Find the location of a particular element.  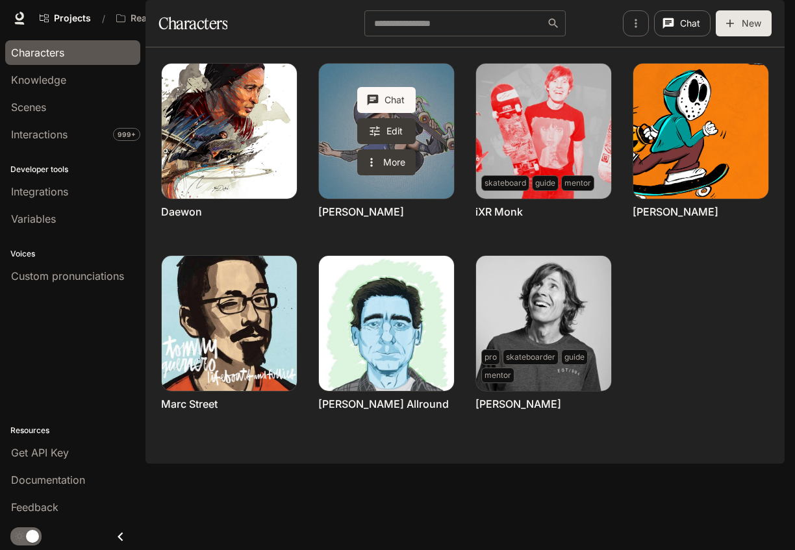

button: More actions is located at coordinates (386, 162).